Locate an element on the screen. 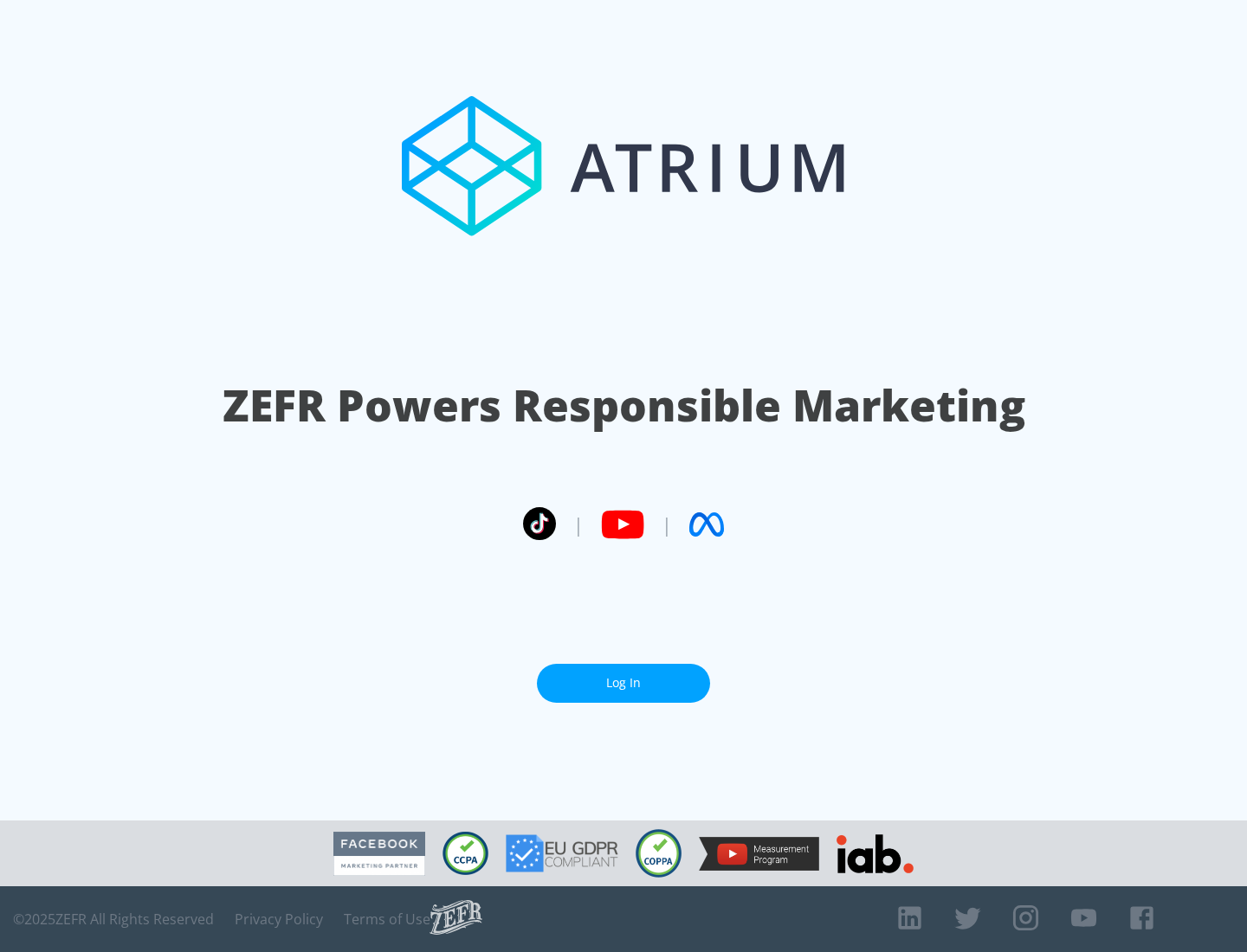  img: YouTube Measurement Program is located at coordinates (759, 853).